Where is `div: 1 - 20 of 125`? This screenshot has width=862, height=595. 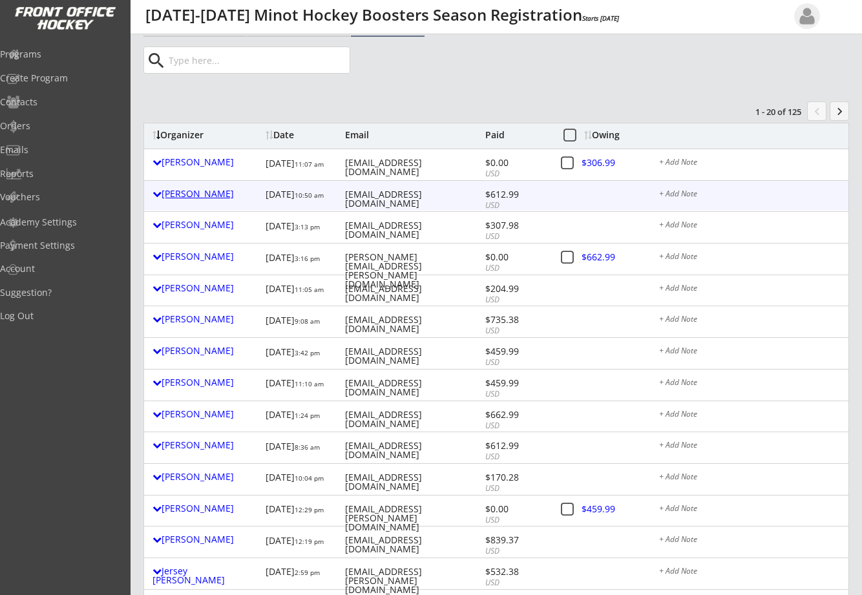 div: 1 - 20 of 125 is located at coordinates (767, 112).